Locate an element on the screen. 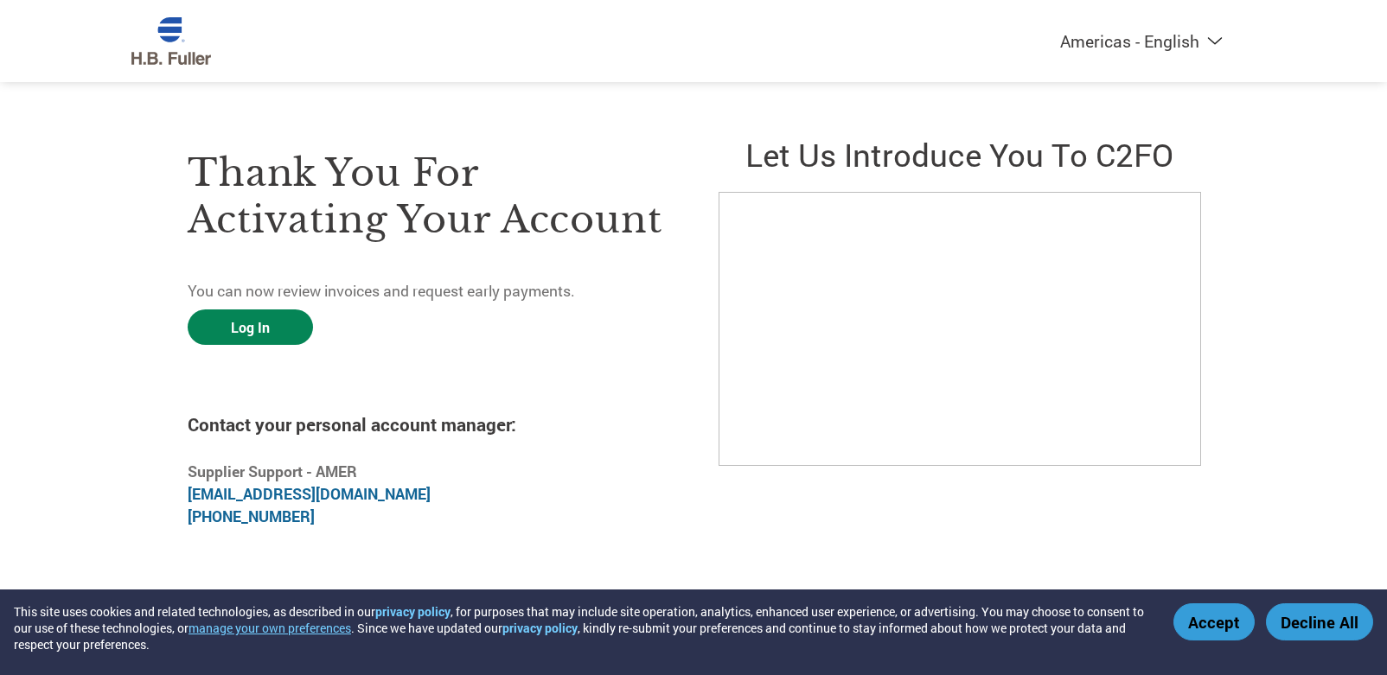  div: This site uses cookies and related technologies, as described in our , for purposes that may incl... is located at coordinates (581, 628).